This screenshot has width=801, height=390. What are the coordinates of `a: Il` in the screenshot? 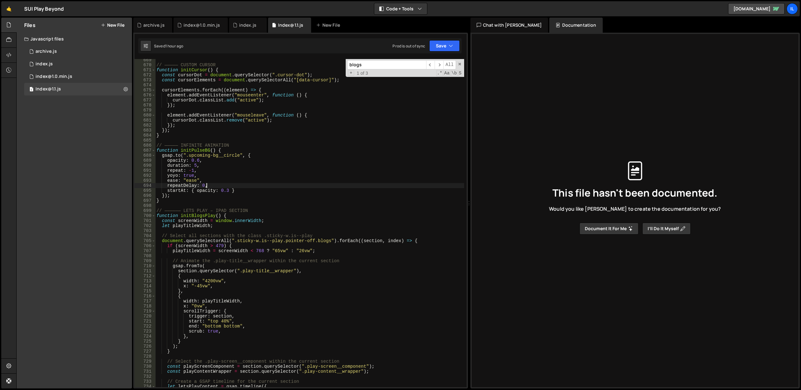 It's located at (792, 9).